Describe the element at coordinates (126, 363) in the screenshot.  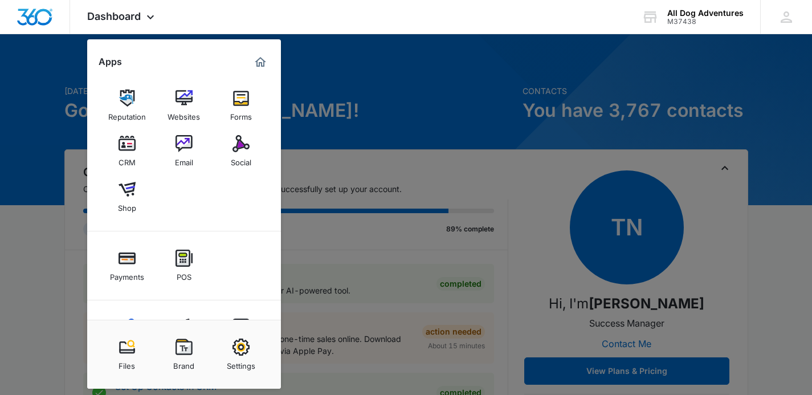
I see `div: Files` at that location.